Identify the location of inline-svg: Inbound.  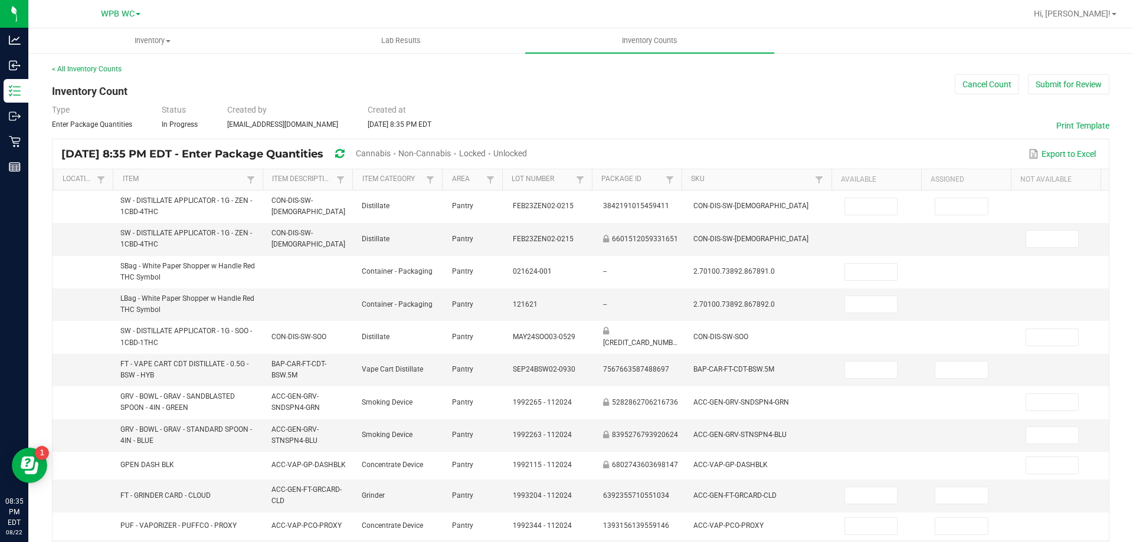
(15, 66).